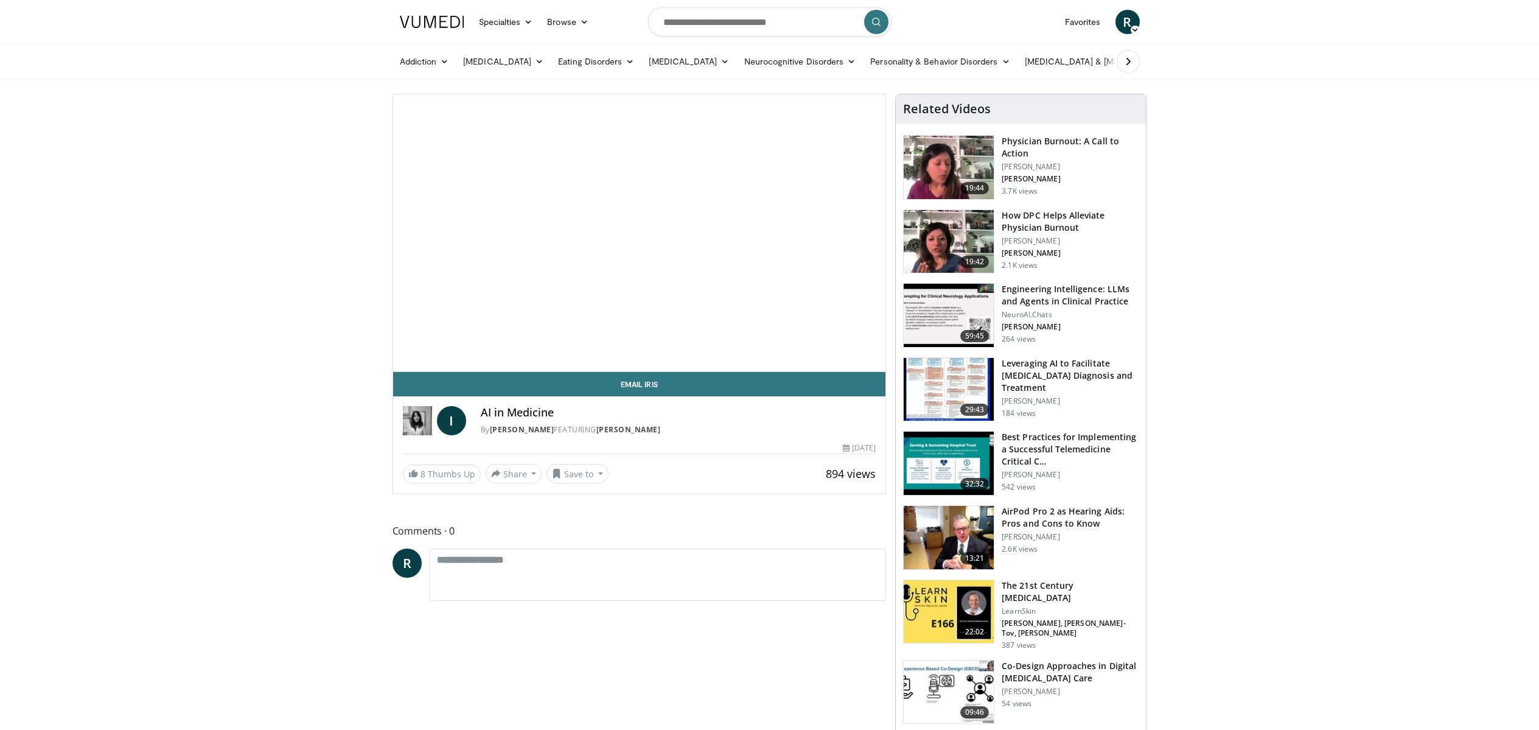  Describe the element at coordinates (800, 61) in the screenshot. I see `a: Neurocognitive Disorders` at that location.